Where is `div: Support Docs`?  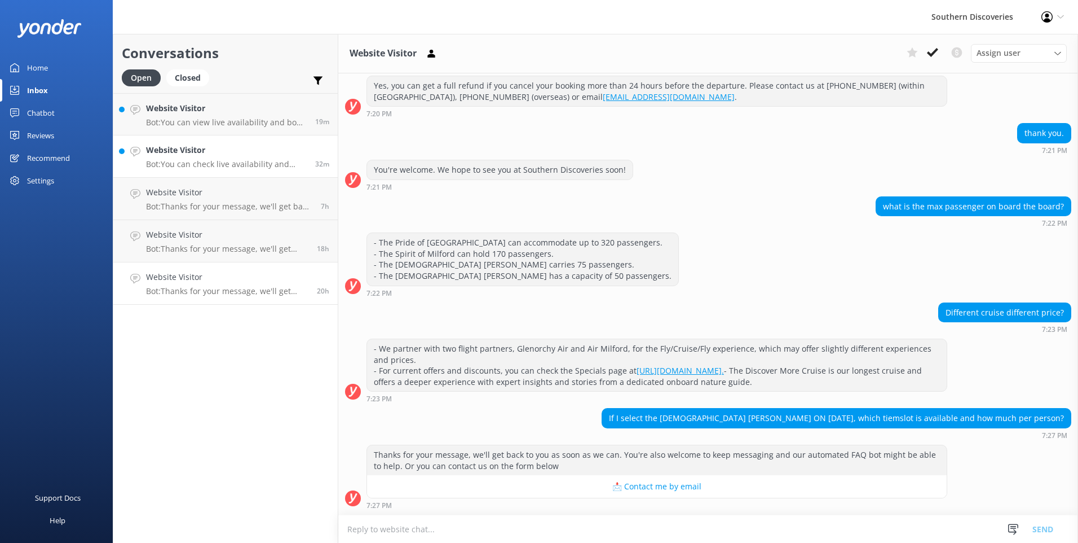
div: Support Docs is located at coordinates (58, 497).